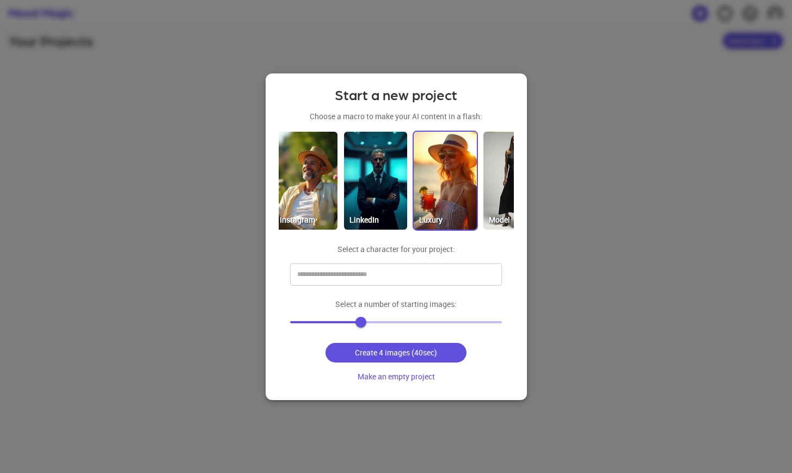 Image resolution: width=792 pixels, height=473 pixels. What do you see at coordinates (297, 219) in the screenshot?
I see `p: Instagram` at bounding box center [297, 219].